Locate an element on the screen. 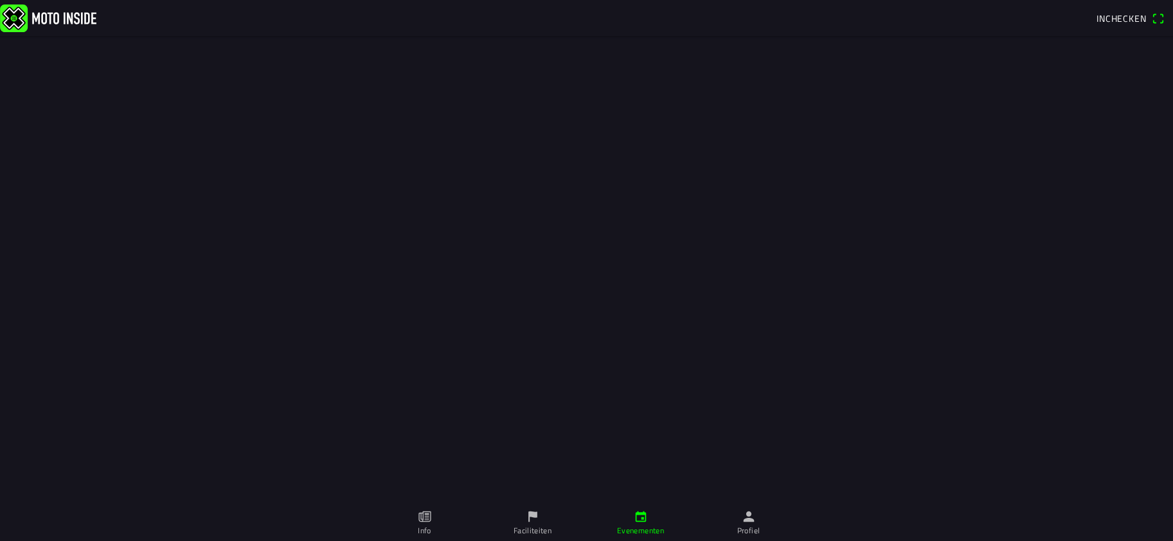  ion-icon: flag is located at coordinates (533, 517).